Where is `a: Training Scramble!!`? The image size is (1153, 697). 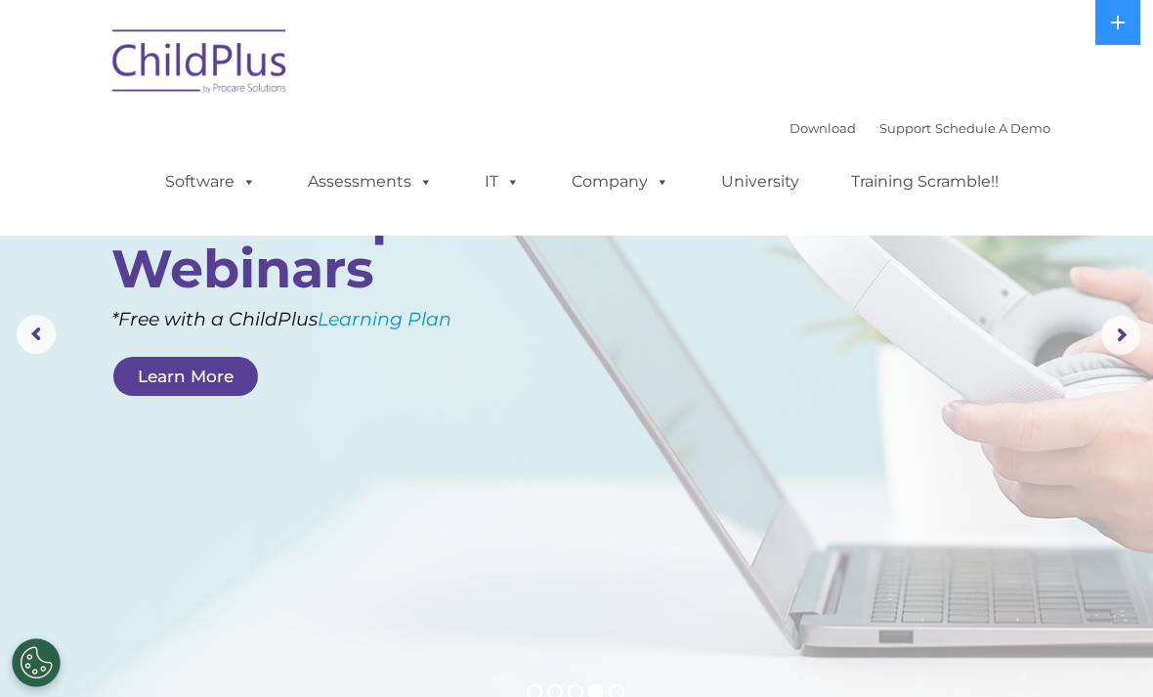
a: Training Scramble!! is located at coordinates (925, 182).